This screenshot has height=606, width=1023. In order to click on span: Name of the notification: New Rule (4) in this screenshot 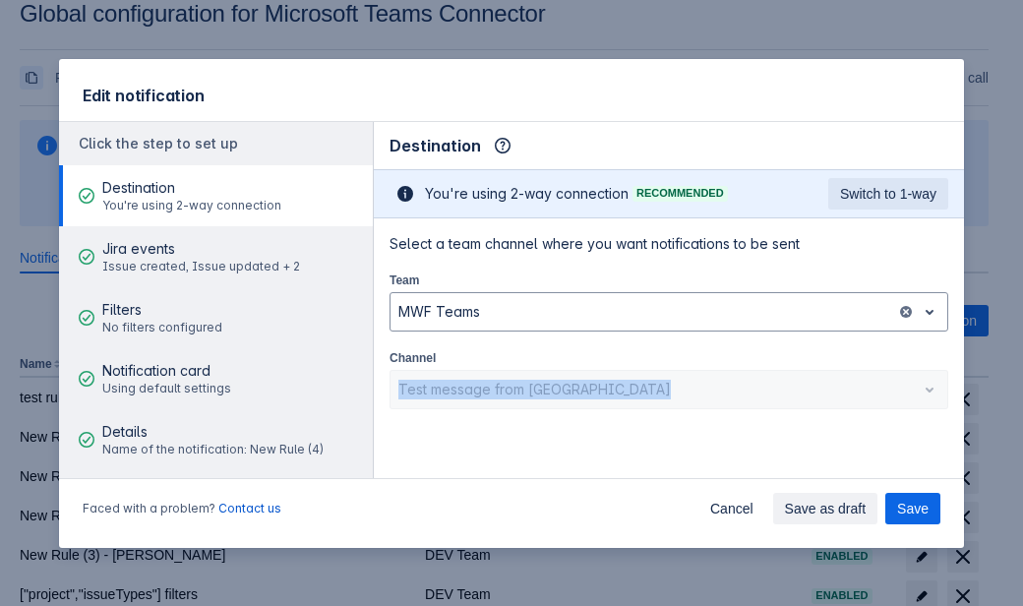, I will do `click(212, 449)`.